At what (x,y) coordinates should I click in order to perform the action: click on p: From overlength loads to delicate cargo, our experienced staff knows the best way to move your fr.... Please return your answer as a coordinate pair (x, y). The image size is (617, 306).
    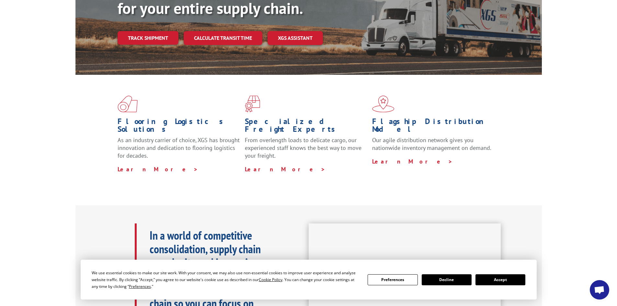
    Looking at the image, I should click on (306, 151).